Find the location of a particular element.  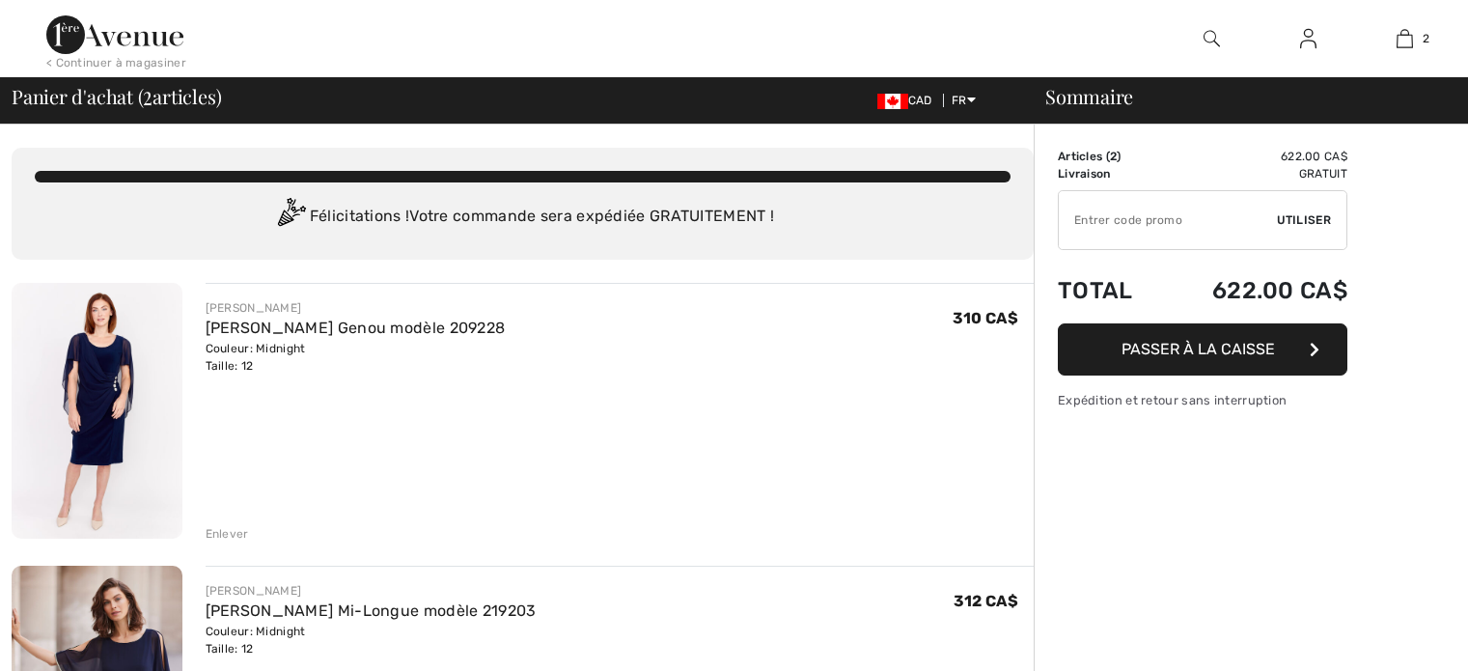

td: Livraison is located at coordinates (1109, 174).